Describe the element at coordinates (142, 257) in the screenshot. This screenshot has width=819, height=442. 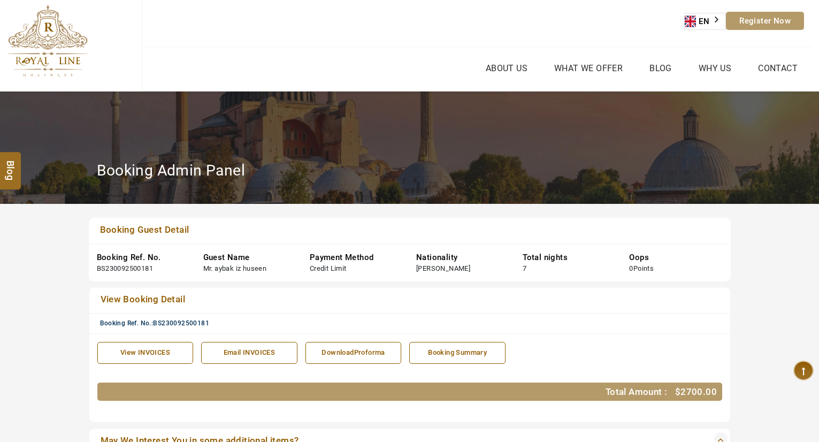
I see `div: Booking Ref. No.` at that location.